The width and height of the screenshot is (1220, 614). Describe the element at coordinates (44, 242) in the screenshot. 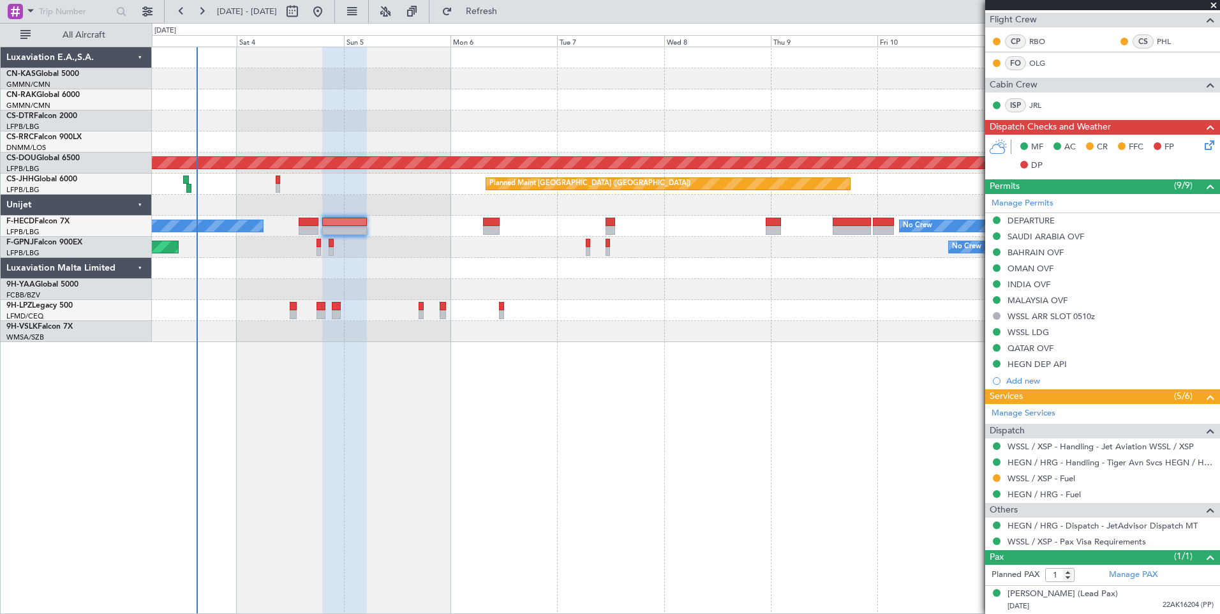

I see `a: F-GPNJFalcon 900EX` at that location.